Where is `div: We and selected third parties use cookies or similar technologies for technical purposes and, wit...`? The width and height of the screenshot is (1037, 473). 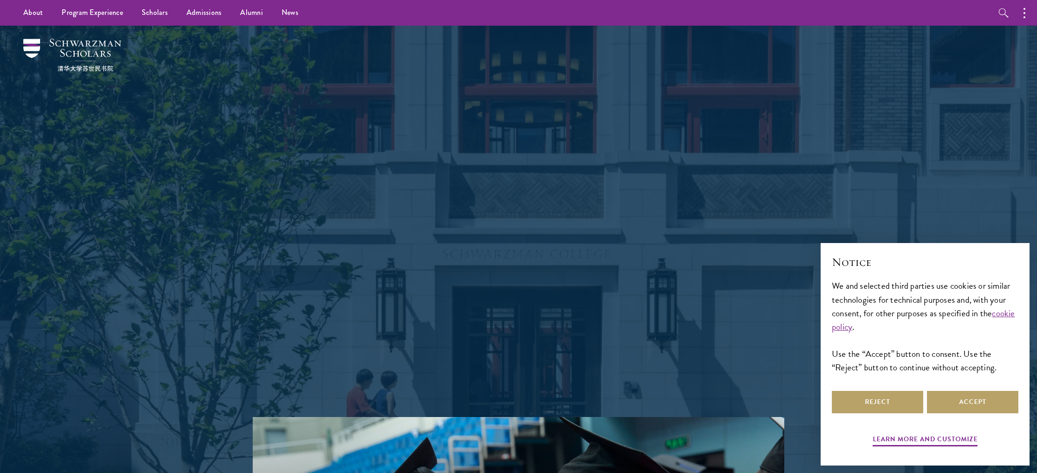 div: We and selected third parties use cookies or similar technologies for technical purposes and, wit... is located at coordinates (925, 326).